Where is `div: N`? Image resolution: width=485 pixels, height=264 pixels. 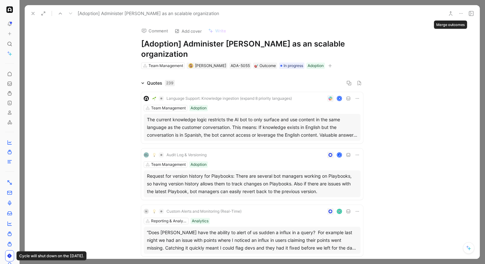
div: N is located at coordinates (146, 212).